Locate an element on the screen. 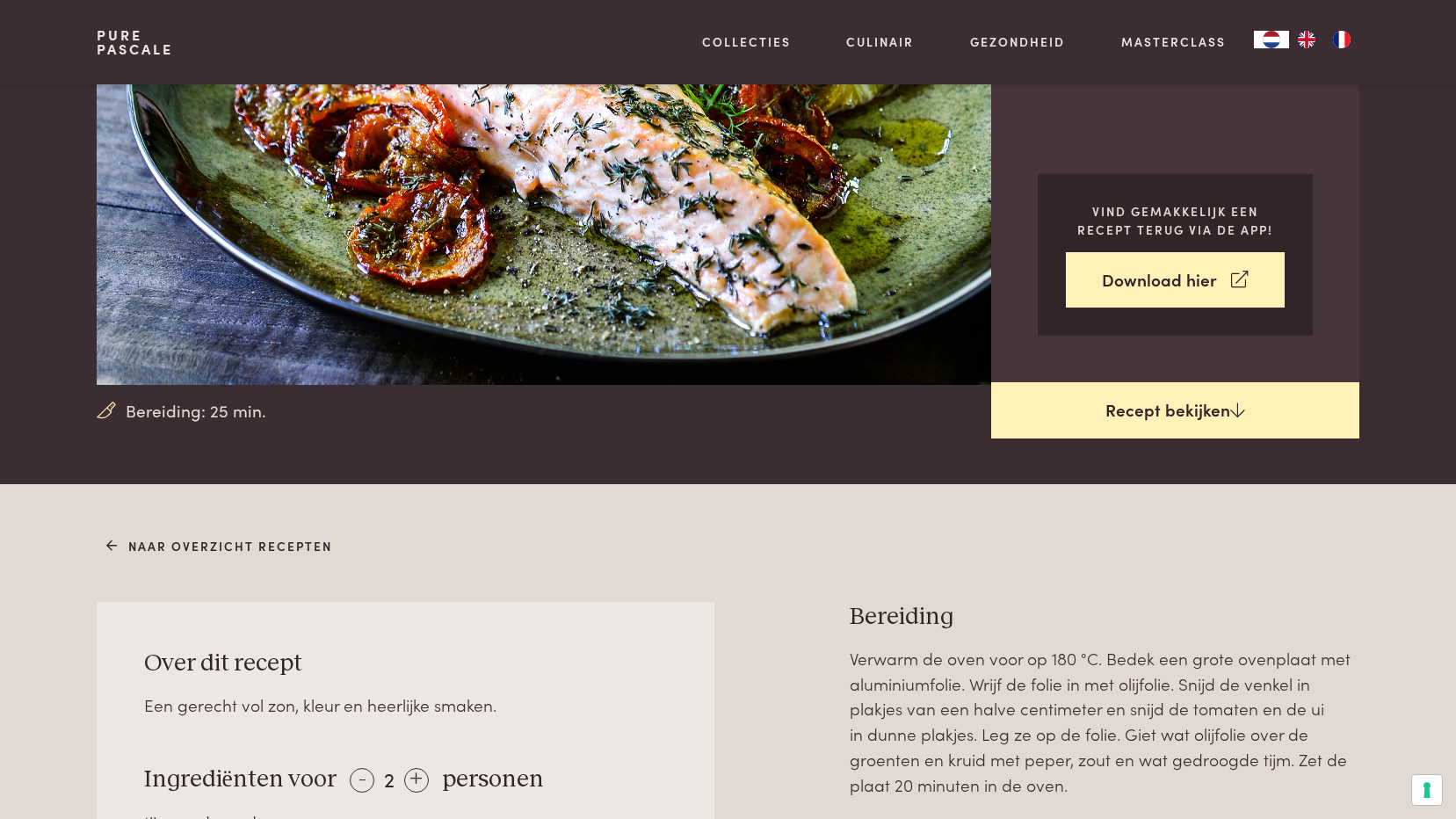 The width and height of the screenshot is (1456, 819). a: Culinair is located at coordinates (879, 41).